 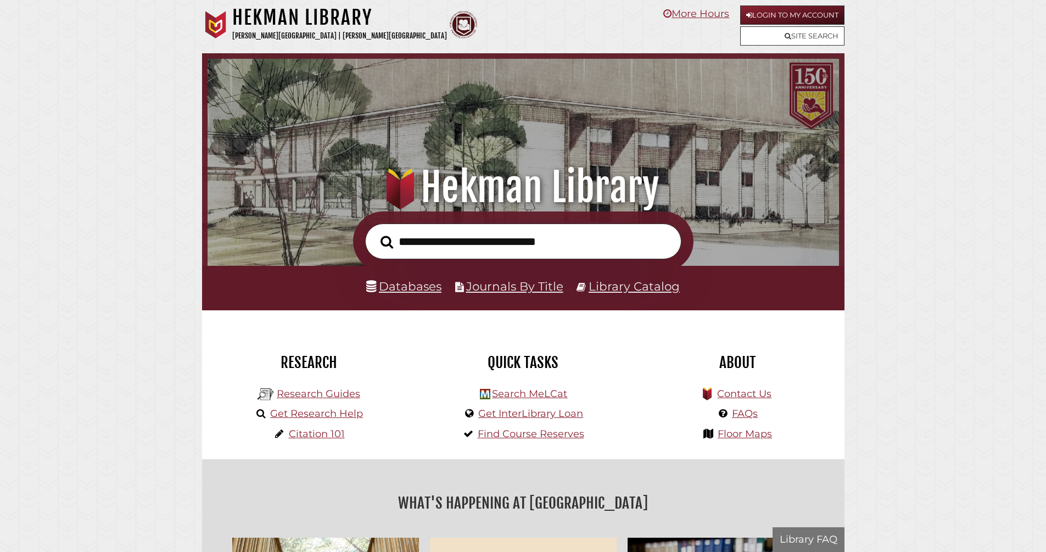 What do you see at coordinates (515, 286) in the screenshot?
I see `a: Journals By Title` at bounding box center [515, 286].